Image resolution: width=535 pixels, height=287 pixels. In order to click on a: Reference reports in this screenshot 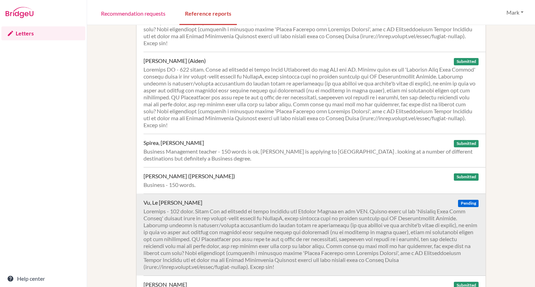, I will do `click(208, 13)`.